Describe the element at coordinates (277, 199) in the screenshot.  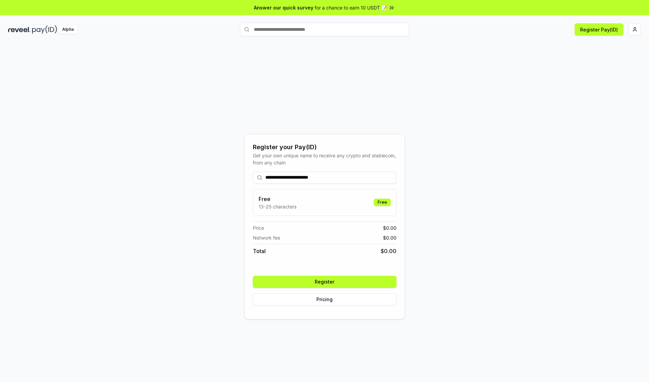
I see `h3: Free` at that location.